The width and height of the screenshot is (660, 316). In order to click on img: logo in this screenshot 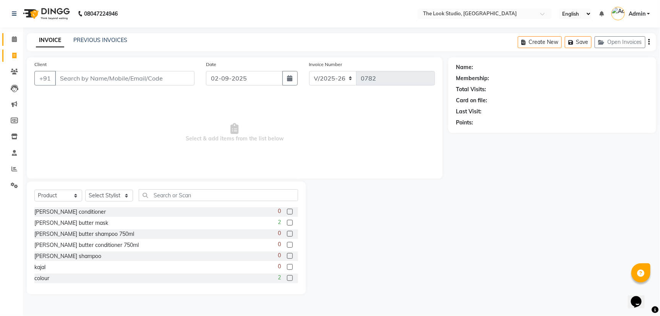, I will do `click(45, 14)`.